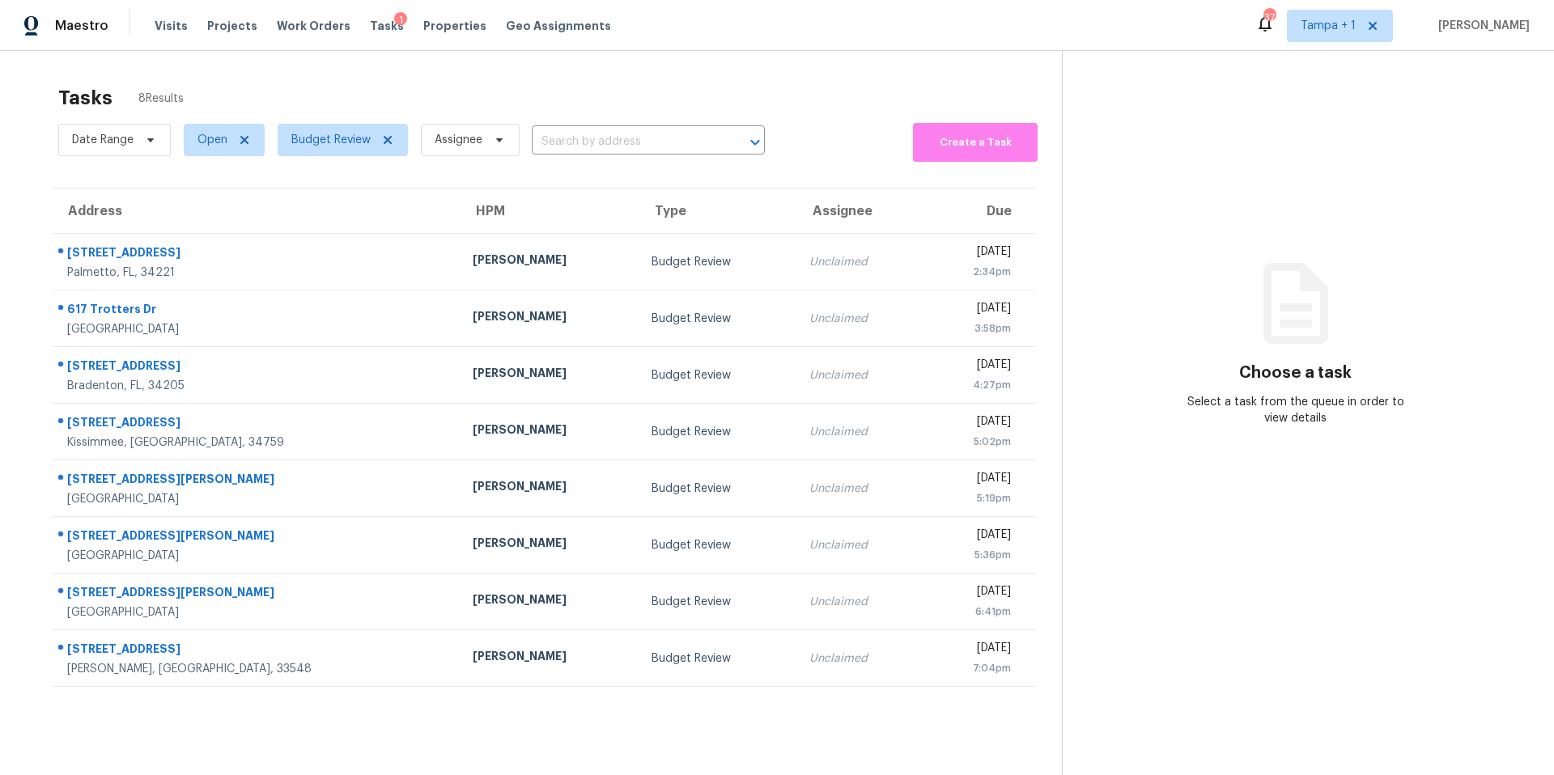  Describe the element at coordinates (549, 211) in the screenshot. I see `th: HPM` at that location.